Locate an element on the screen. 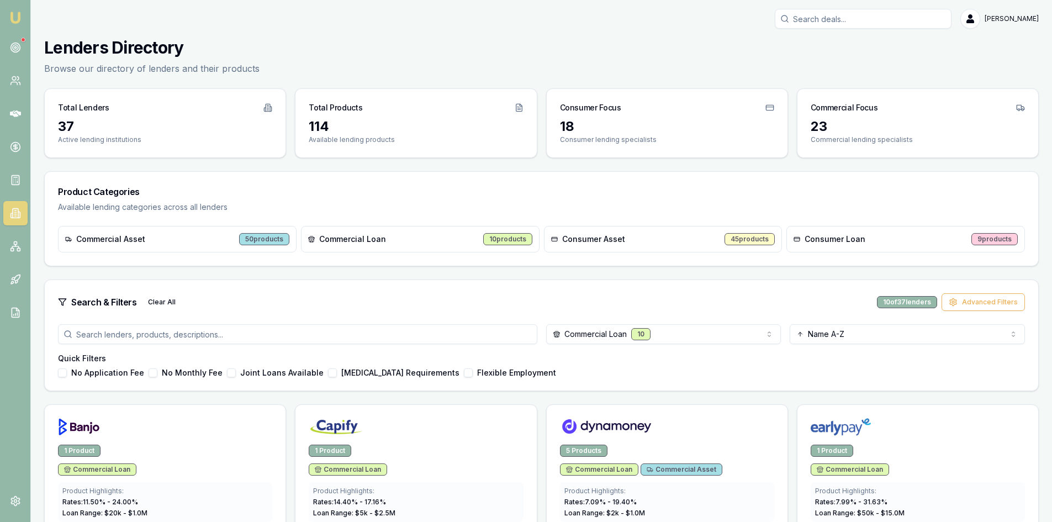 This screenshot has height=522, width=1052. span: Rates: 14.40 % - 17.16 % is located at coordinates (349, 501).